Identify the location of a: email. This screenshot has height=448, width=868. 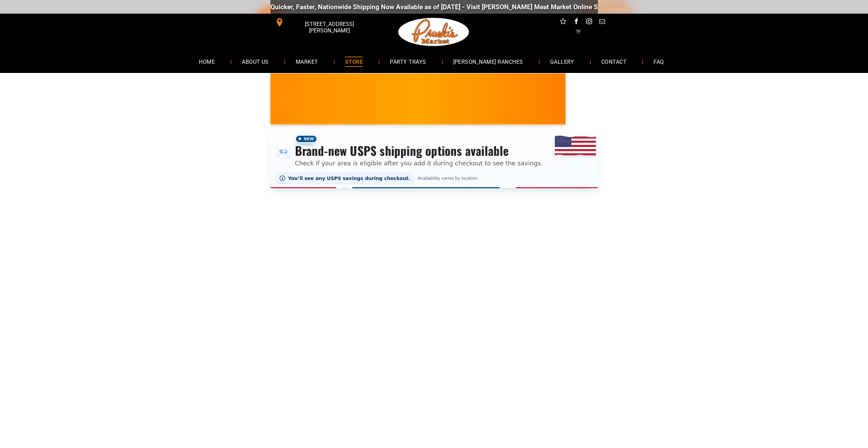
(602, 22).